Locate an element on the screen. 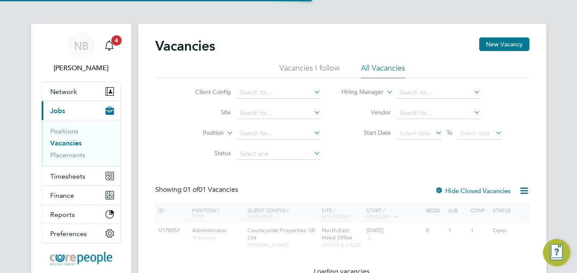  a: Go to home page is located at coordinates (81, 259).